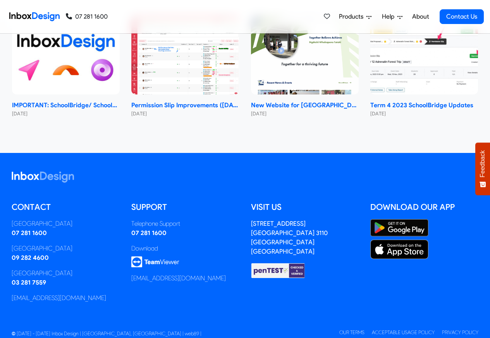 This screenshot has width=490, height=338. What do you see at coordinates (421, 17) in the screenshot?
I see `a: About` at bounding box center [421, 17].